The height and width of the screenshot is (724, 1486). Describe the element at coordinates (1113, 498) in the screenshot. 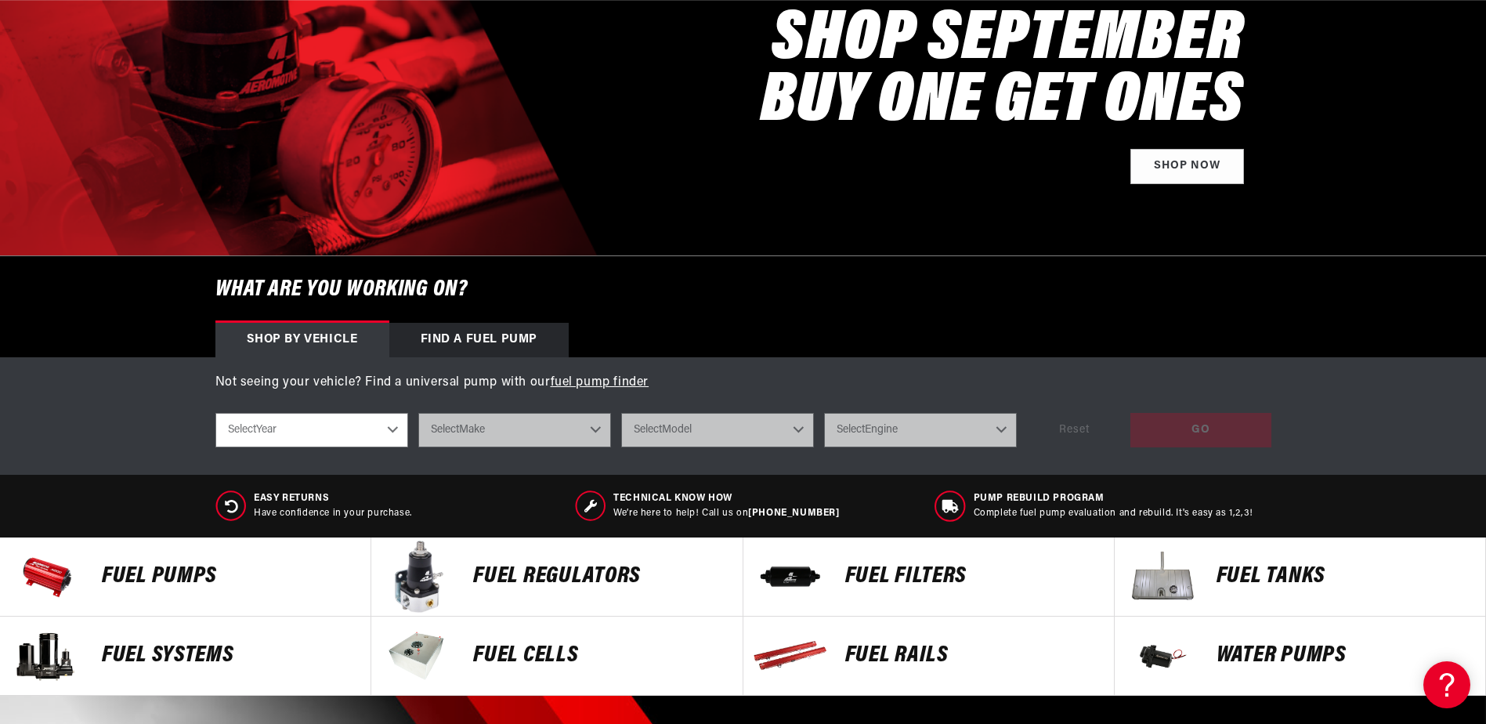

I see `span: Pump Rebuild program` at that location.